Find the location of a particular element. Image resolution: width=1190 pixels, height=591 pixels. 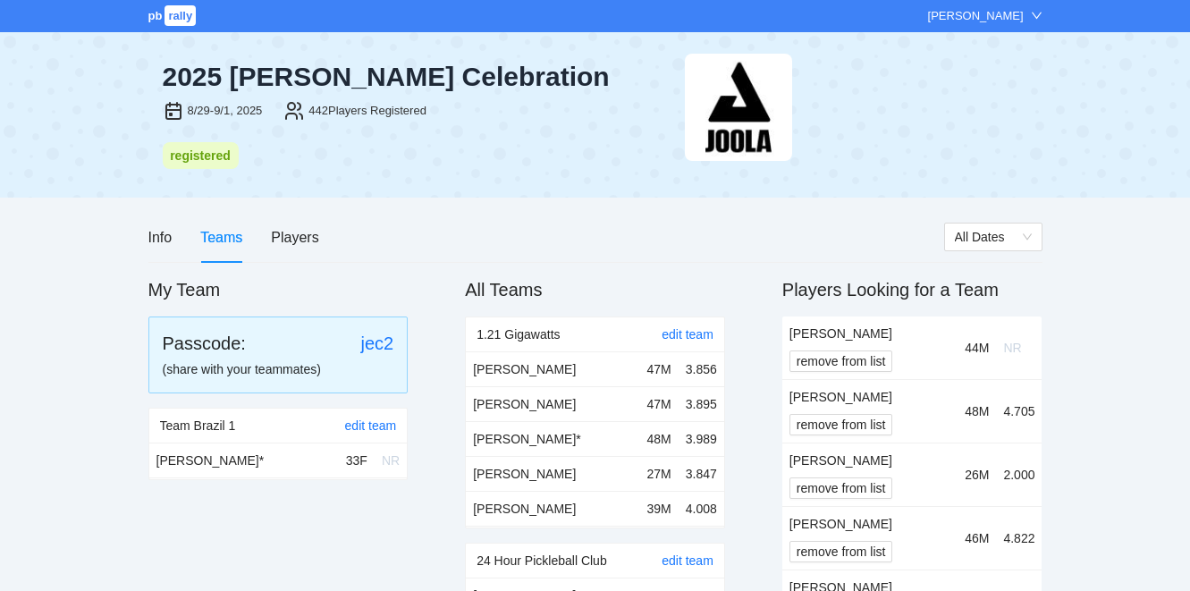

div: 24 Hour Pickleball Club is located at coordinates (569, 561).